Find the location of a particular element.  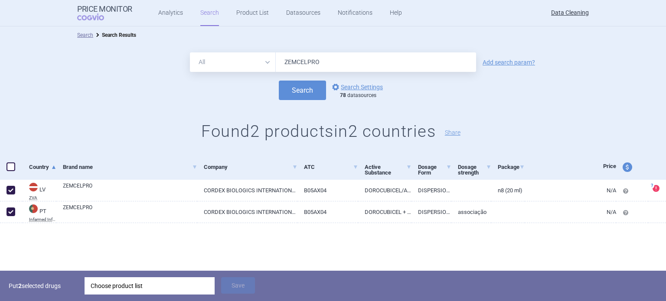

a: Country is located at coordinates (43, 167).